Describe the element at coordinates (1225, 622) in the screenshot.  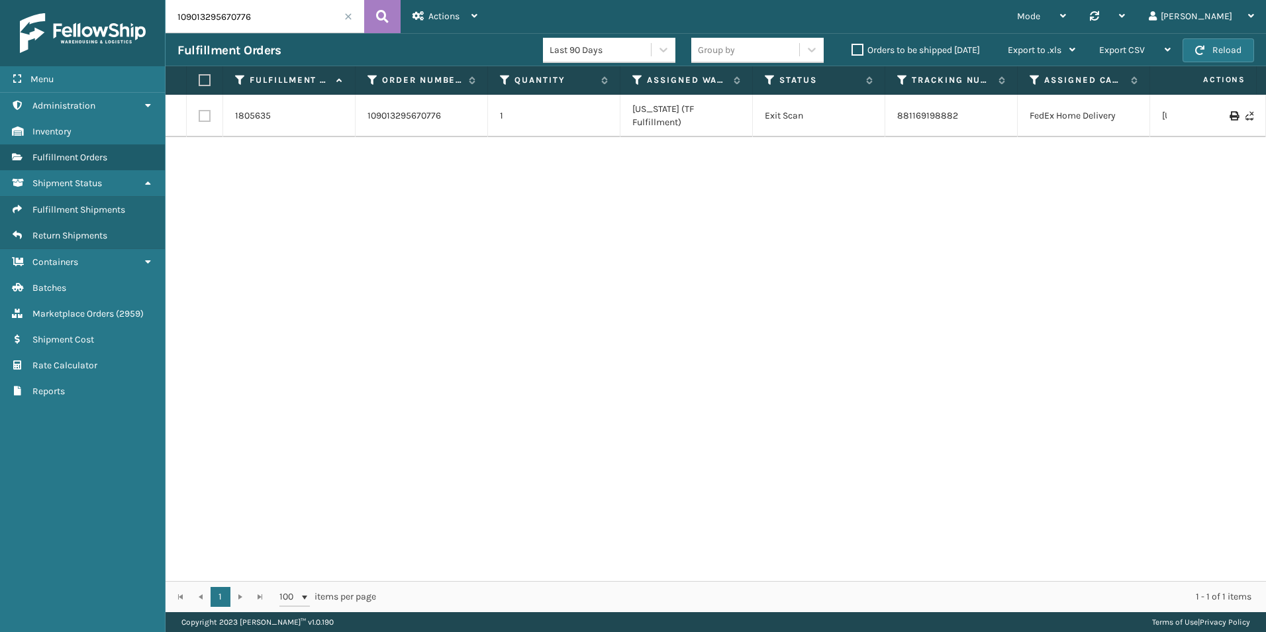
I see `a: Privacy Policy` at that location.